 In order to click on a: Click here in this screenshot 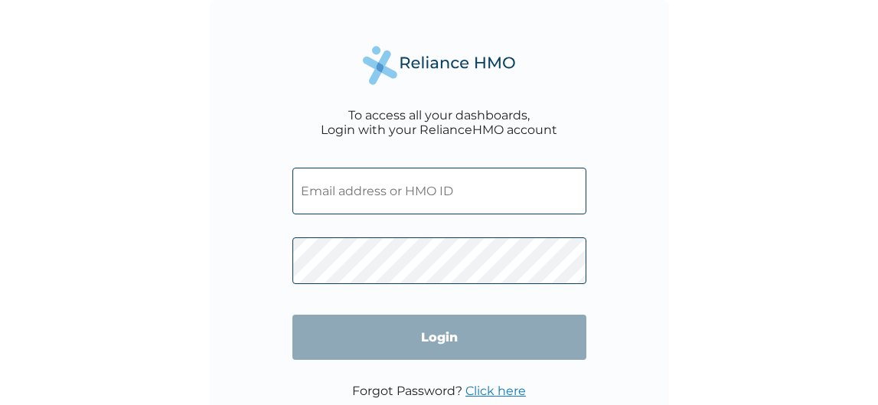, I will do `click(495, 390)`.